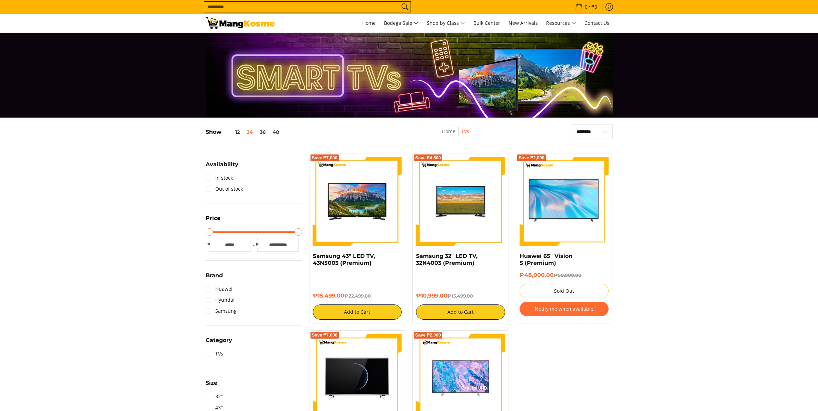 This screenshot has height=411, width=818. I want to click on button: 24, so click(250, 132).